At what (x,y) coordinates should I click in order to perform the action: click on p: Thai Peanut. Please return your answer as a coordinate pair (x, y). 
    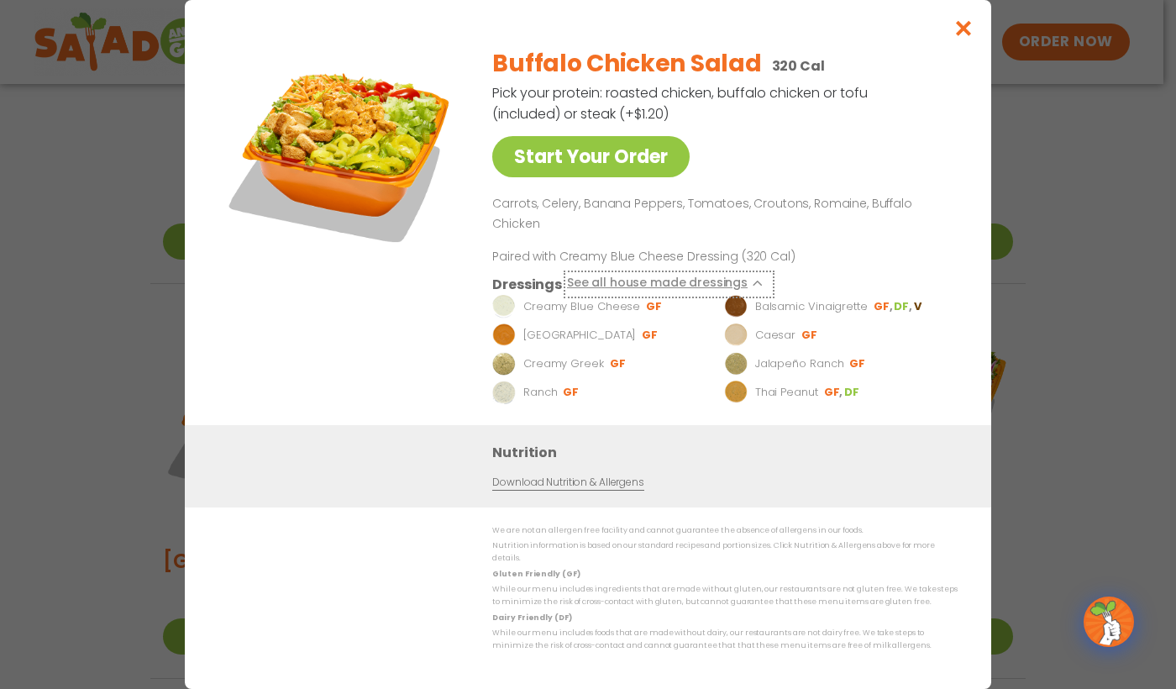
    Looking at the image, I should click on (786, 392).